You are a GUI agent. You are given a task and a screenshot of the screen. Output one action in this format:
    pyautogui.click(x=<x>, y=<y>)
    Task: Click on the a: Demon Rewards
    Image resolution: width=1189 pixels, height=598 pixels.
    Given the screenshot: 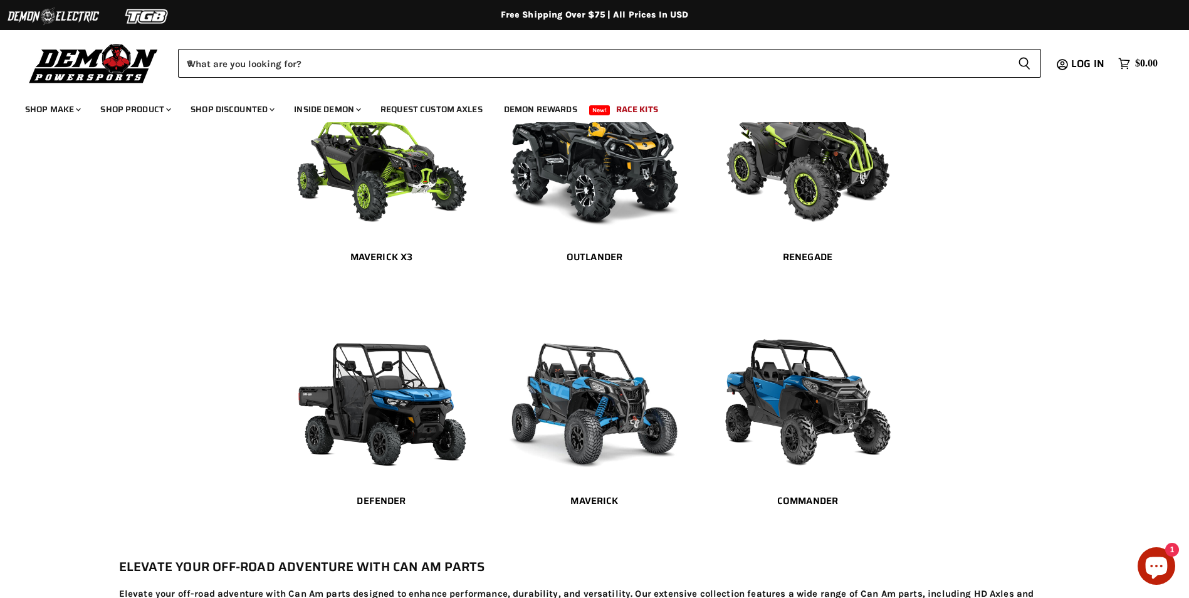 What is the action you would take?
    pyautogui.click(x=540, y=109)
    